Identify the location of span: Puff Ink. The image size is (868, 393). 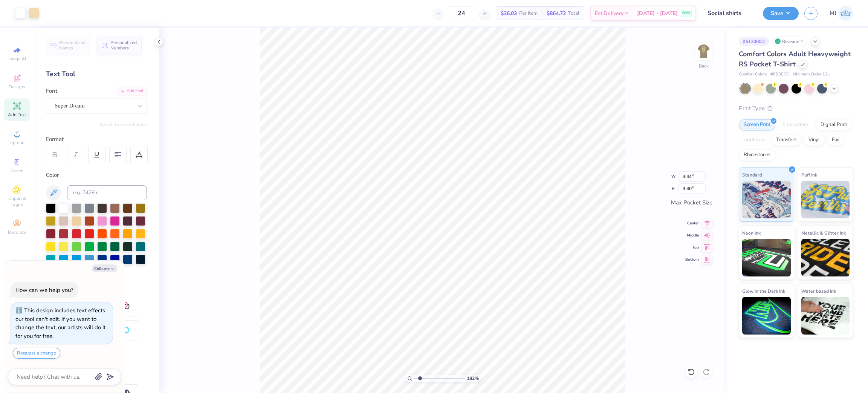
(809, 174).